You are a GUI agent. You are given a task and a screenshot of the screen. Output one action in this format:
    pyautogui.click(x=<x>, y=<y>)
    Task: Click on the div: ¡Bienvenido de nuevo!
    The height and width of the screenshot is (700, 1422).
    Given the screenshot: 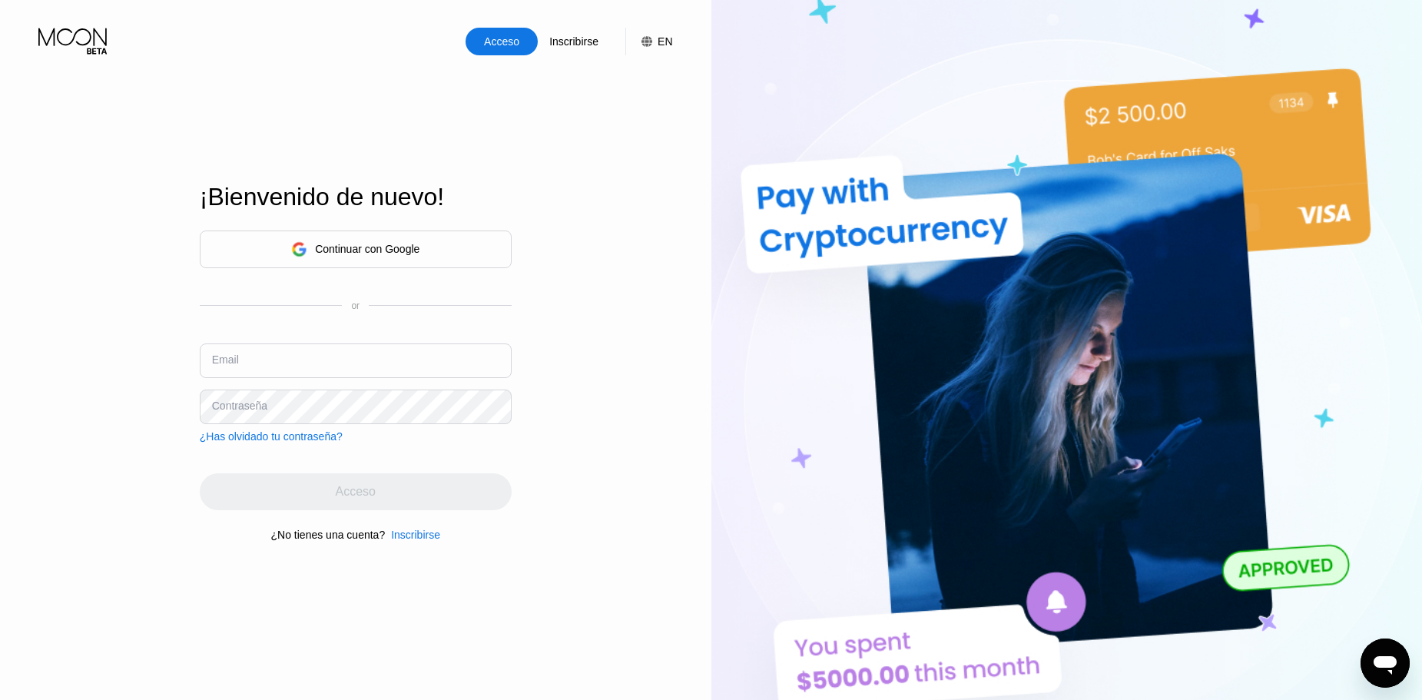 What is the action you would take?
    pyautogui.click(x=356, y=197)
    